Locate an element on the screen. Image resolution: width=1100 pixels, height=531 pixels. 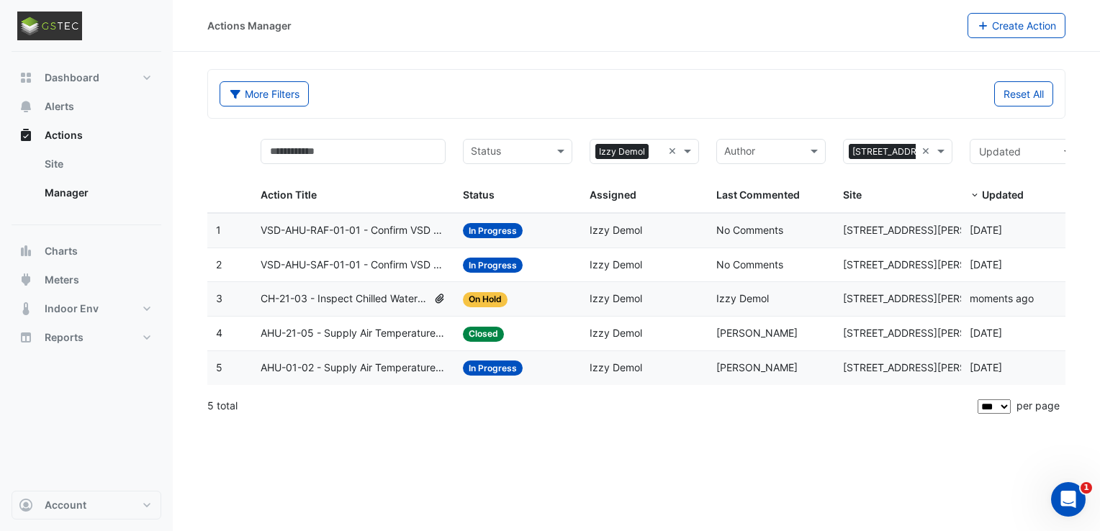
span: Site is located at coordinates (853, 194).